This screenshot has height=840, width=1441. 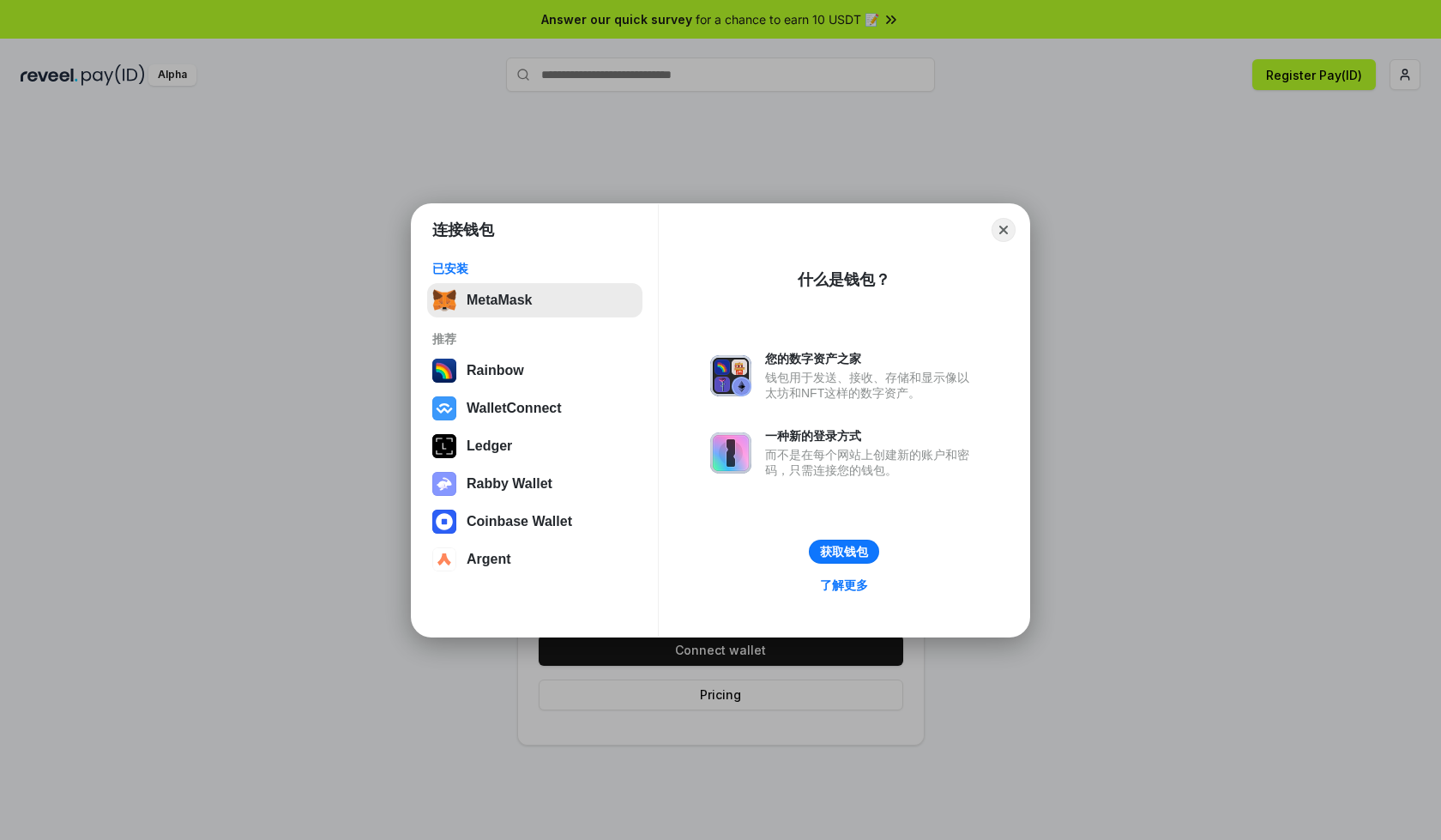 What do you see at coordinates (845, 585) in the screenshot?
I see `a: 了解更多` at bounding box center [845, 585].